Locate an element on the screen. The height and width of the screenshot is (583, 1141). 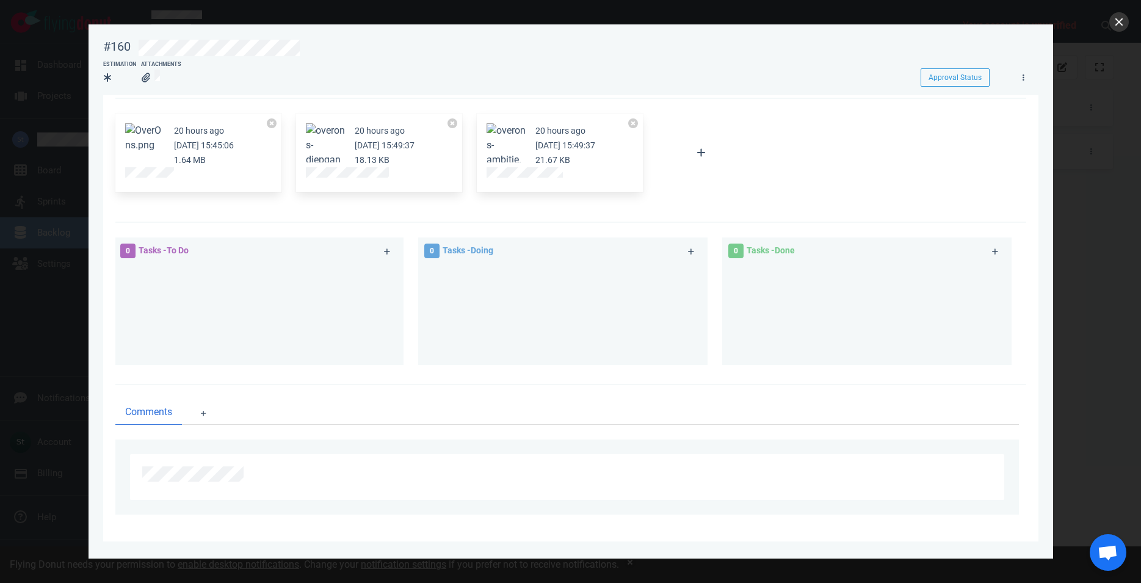
div: Open chat is located at coordinates (1108, 552).